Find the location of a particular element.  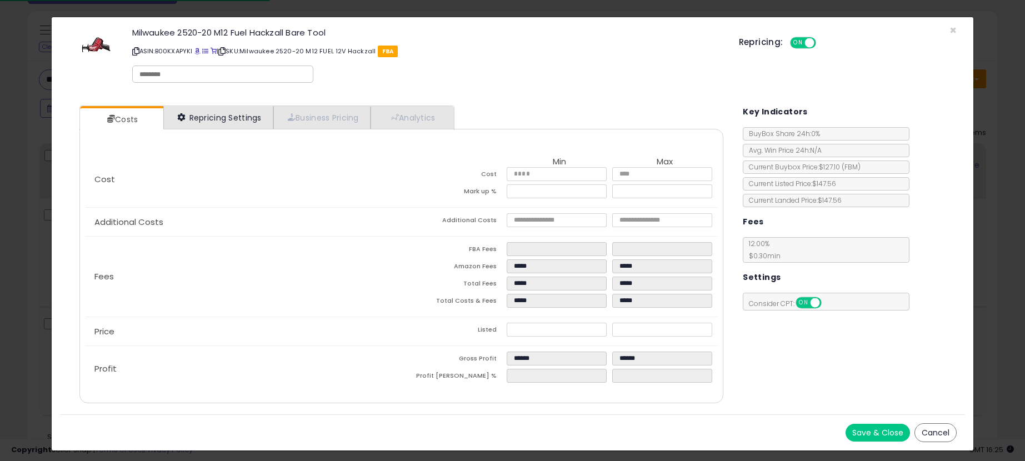

p: Price is located at coordinates (243, 332).